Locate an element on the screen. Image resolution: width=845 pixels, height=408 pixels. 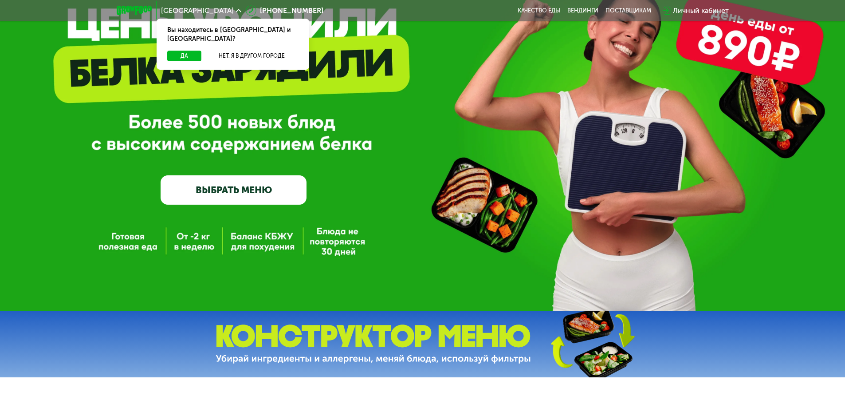
a: ВЫБРАТЬ МЕНЮ is located at coordinates (233, 190).